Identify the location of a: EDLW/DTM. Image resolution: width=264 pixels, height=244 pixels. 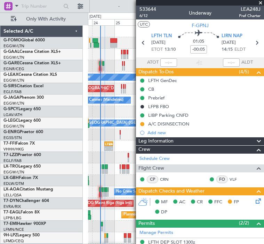
(14, 184).